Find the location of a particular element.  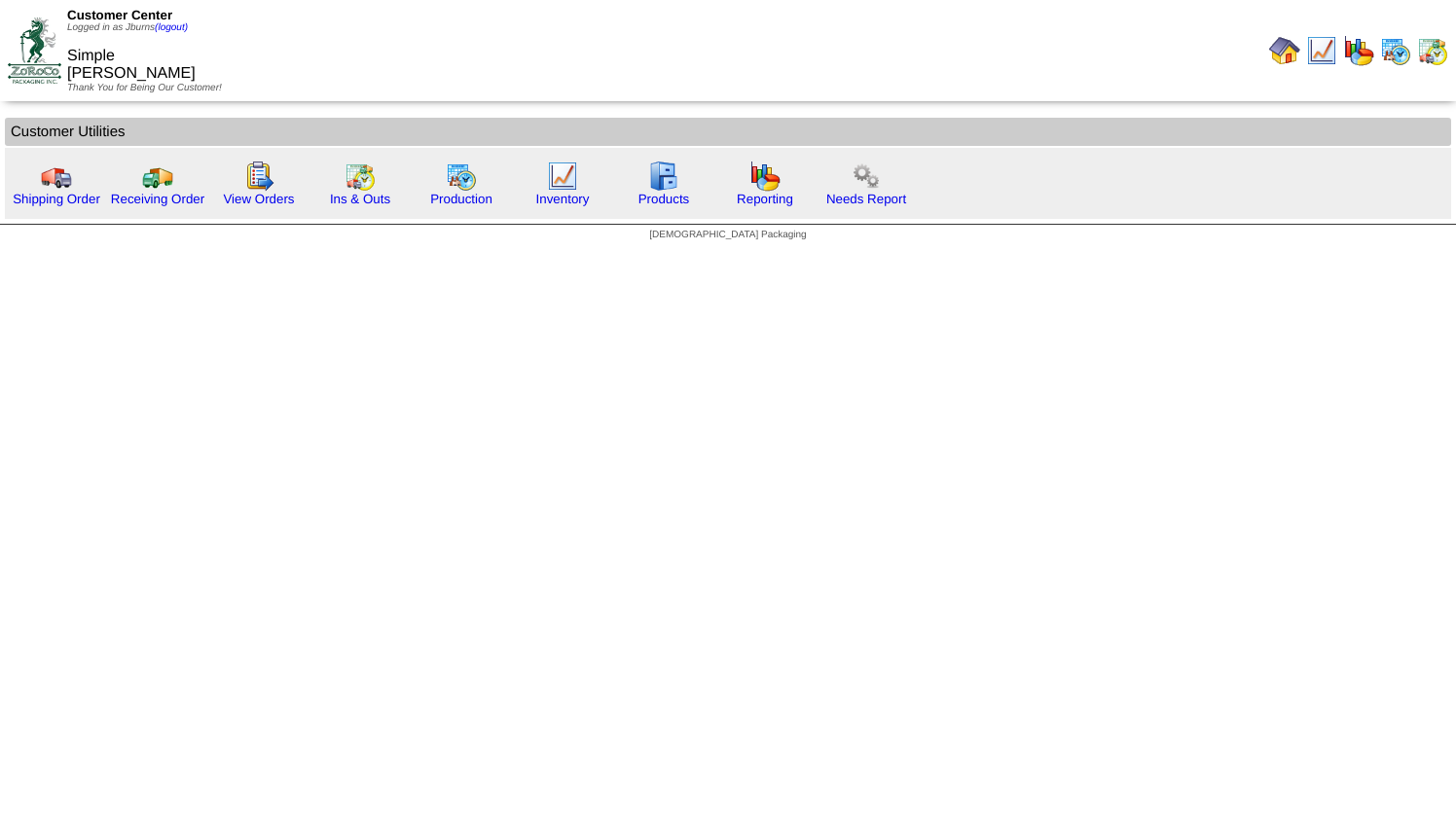

a: Shipping Order is located at coordinates (57, 198).